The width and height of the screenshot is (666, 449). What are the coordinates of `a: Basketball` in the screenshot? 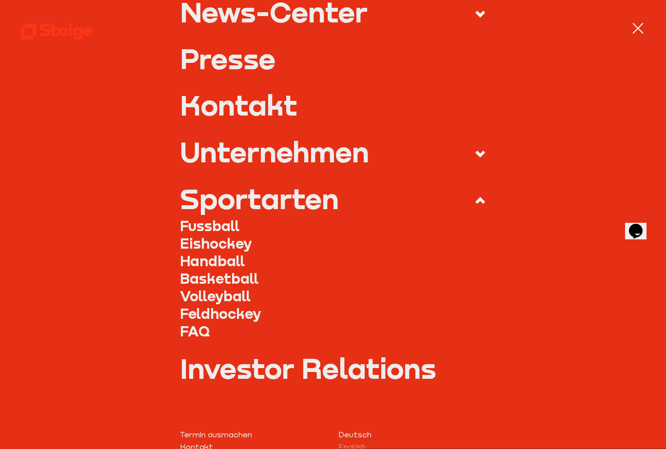 It's located at (333, 278).